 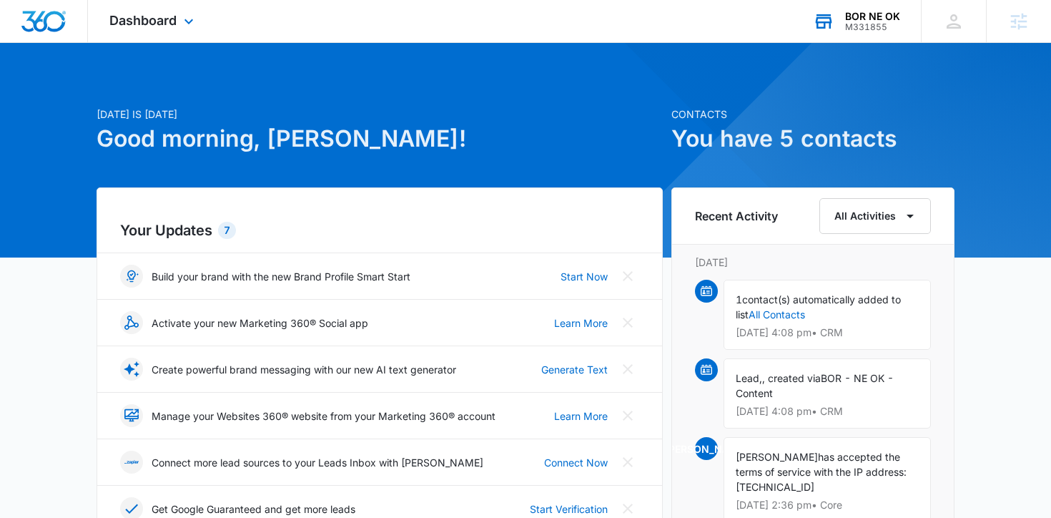 What do you see at coordinates (380, 230) in the screenshot?
I see `h2: Your Updates` at bounding box center [380, 230].